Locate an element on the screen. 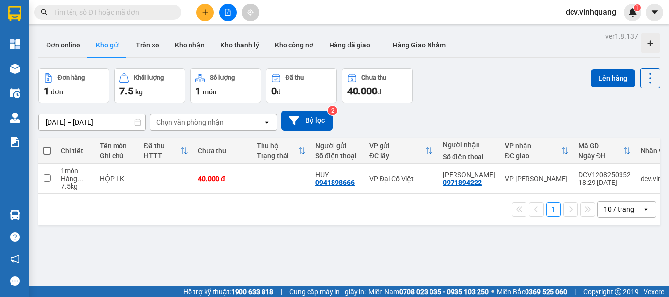  strong: 0708 023 035 - 0935 103 250 is located at coordinates (444, 292).